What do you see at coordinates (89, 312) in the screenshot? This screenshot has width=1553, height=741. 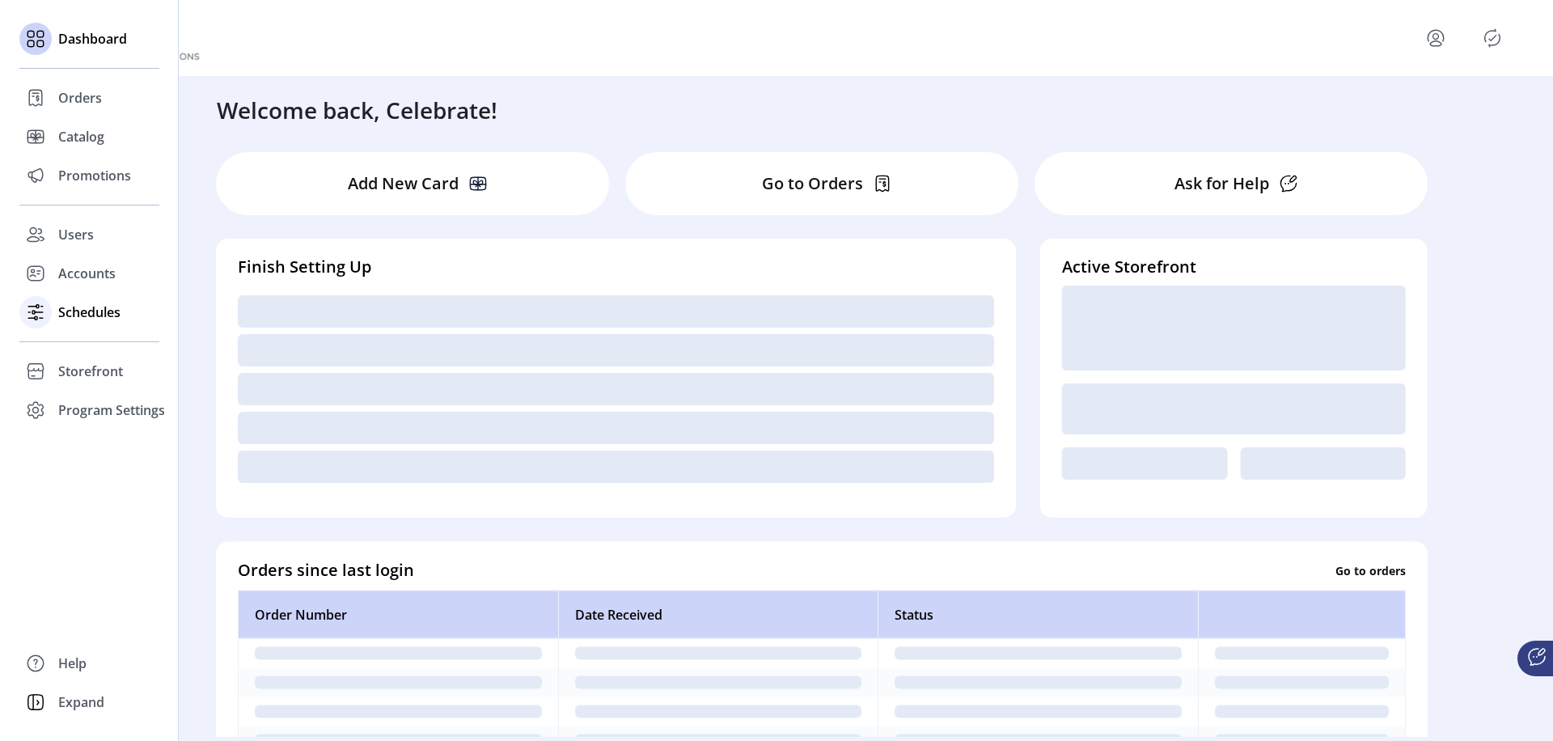 I see `span: Schedules` at bounding box center [89, 312].